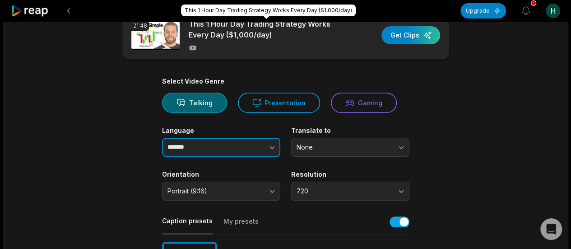  I want to click on label: Resolution, so click(350, 174).